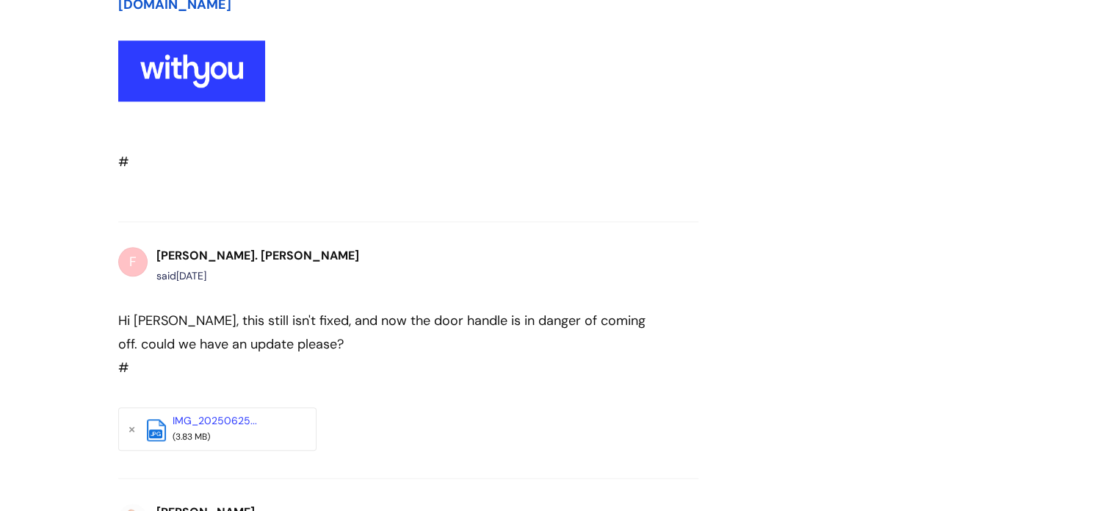  Describe the element at coordinates (215, 420) in the screenshot. I see `a: IMG_20250625...` at that location.